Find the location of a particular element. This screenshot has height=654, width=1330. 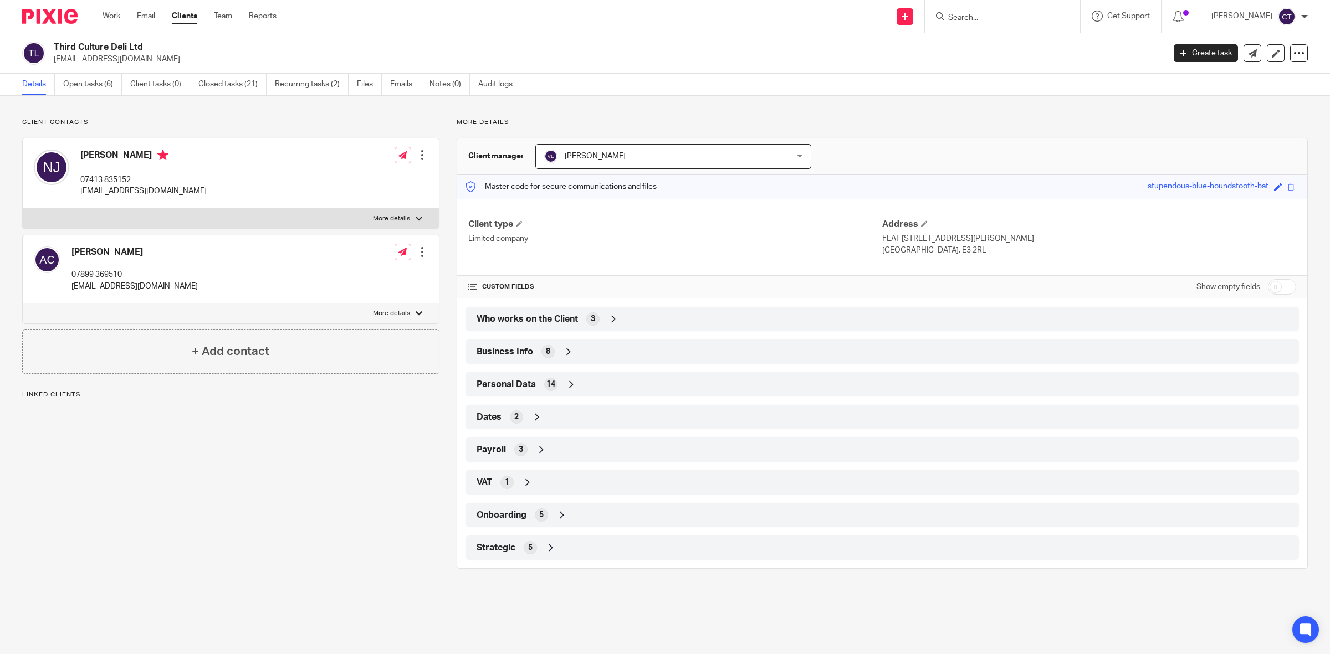

i: Primary is located at coordinates (163, 155).